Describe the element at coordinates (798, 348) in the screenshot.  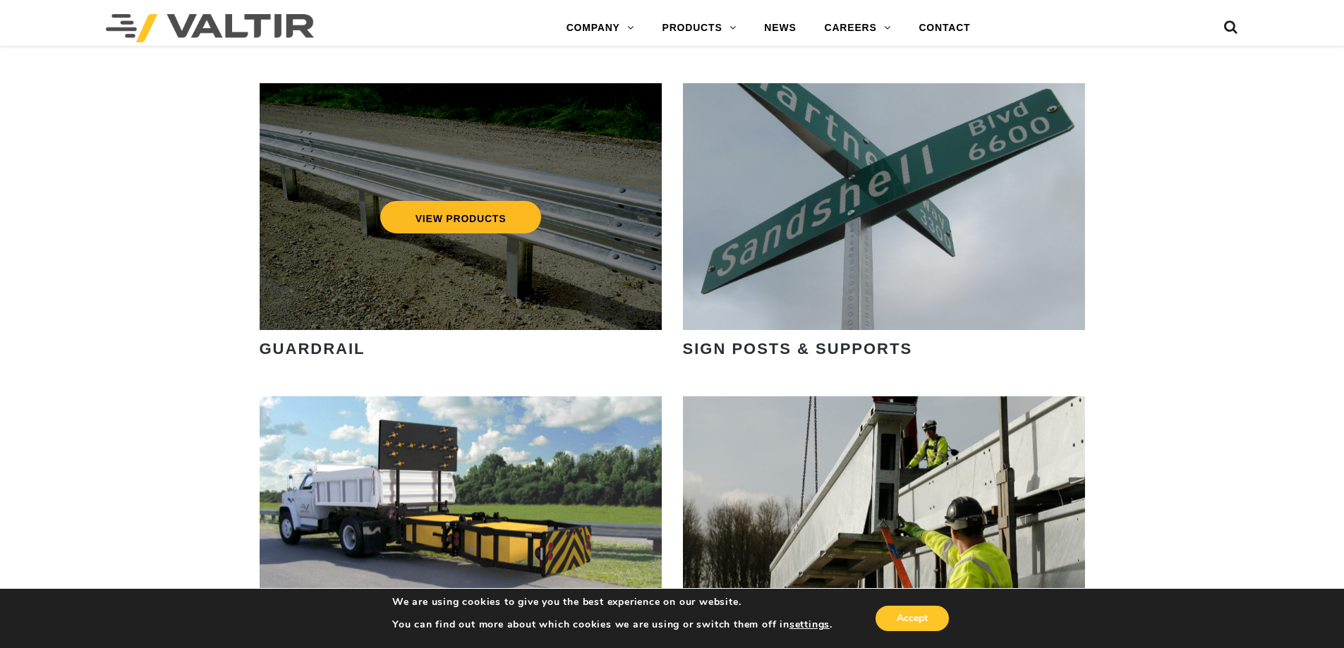
I see `strong: SIGN POSTS & SUPPORTS` at that location.